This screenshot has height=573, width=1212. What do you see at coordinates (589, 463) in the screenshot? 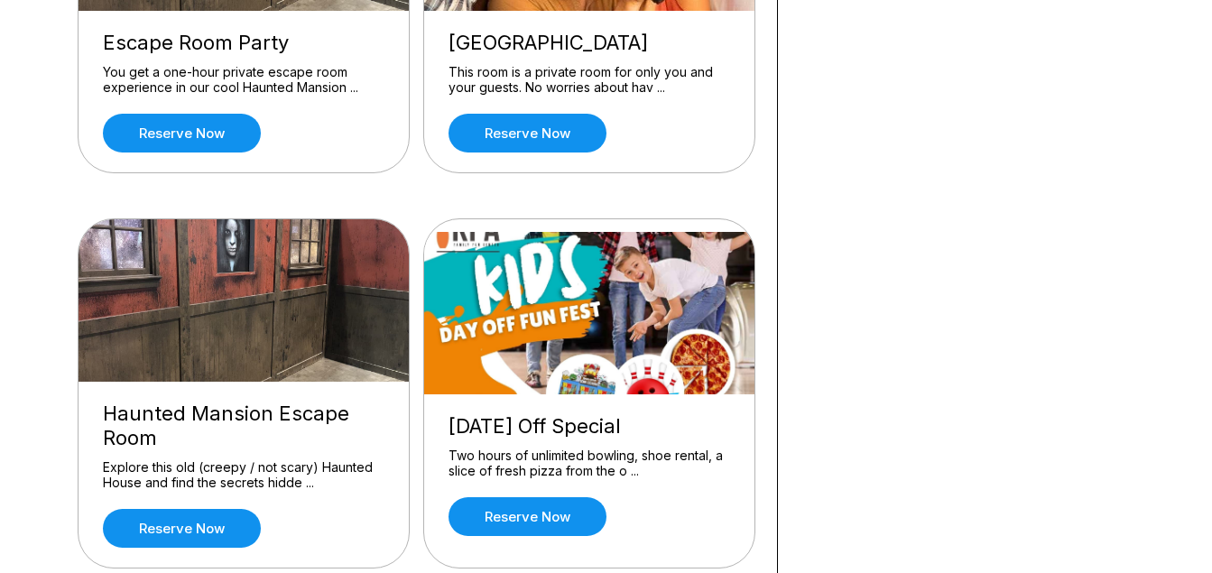
I see `div: Two hours of unlimited bowling, shoe rental, a slice of fresh pizza from the o ...` at bounding box center [589, 463].